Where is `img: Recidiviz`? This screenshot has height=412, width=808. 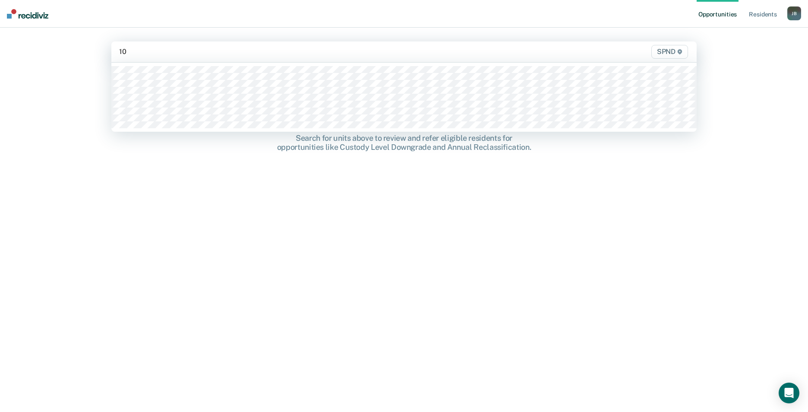 img: Recidiviz is located at coordinates (28, 14).